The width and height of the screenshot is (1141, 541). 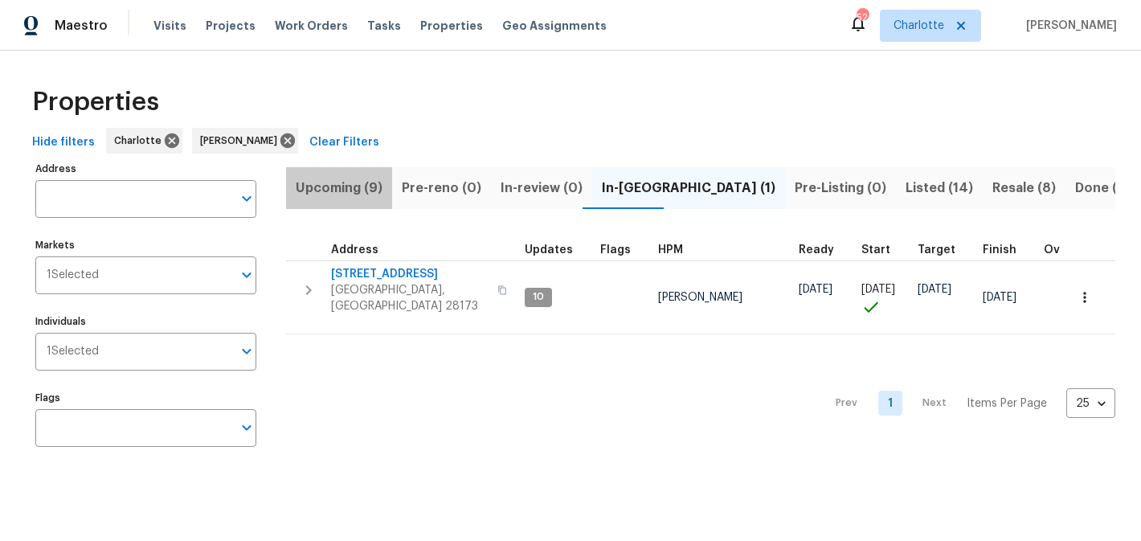 I want to click on span: Start, so click(x=876, y=250).